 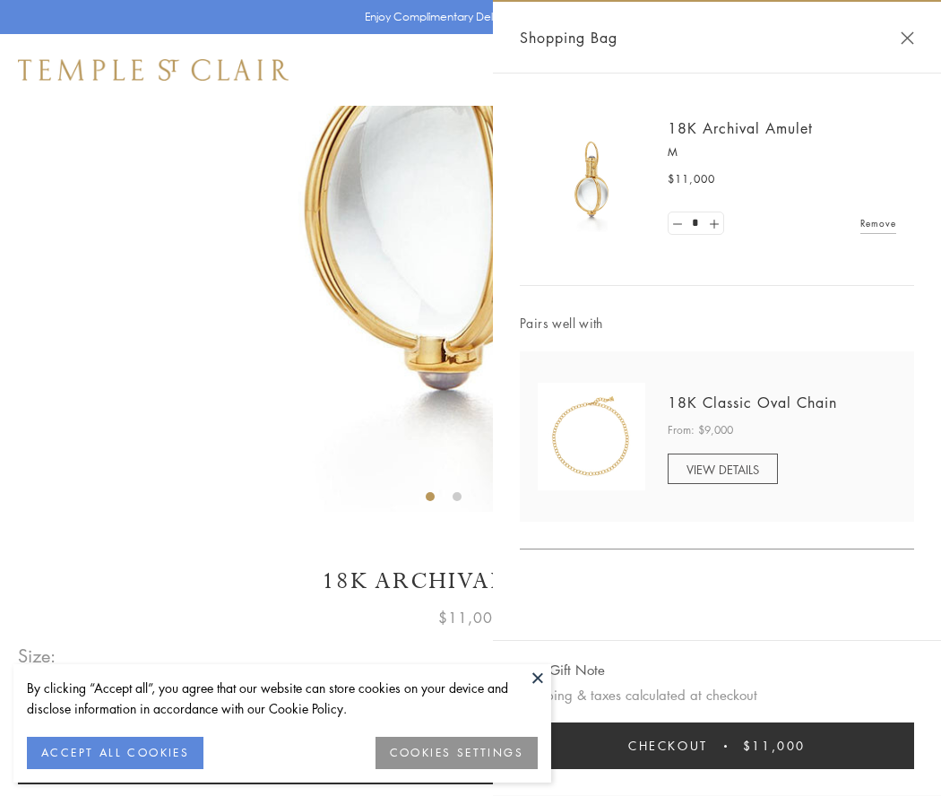 What do you see at coordinates (115, 753) in the screenshot?
I see `button: ACCEPT ALL COOKIES` at bounding box center [115, 753].